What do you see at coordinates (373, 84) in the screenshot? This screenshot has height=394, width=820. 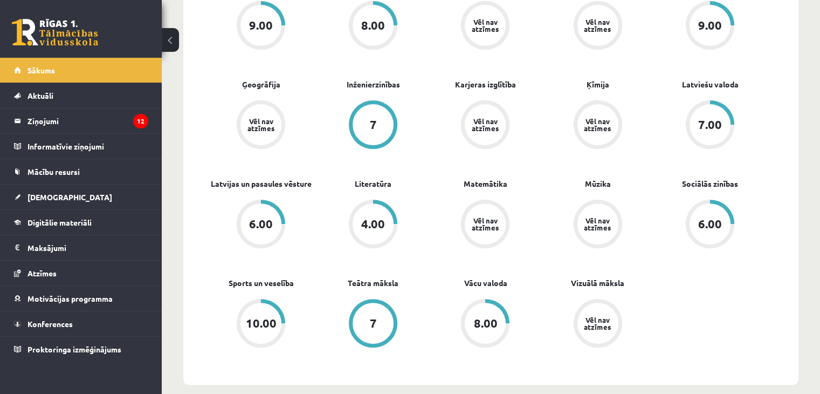 I see `a: Inženierzinības` at bounding box center [373, 84].